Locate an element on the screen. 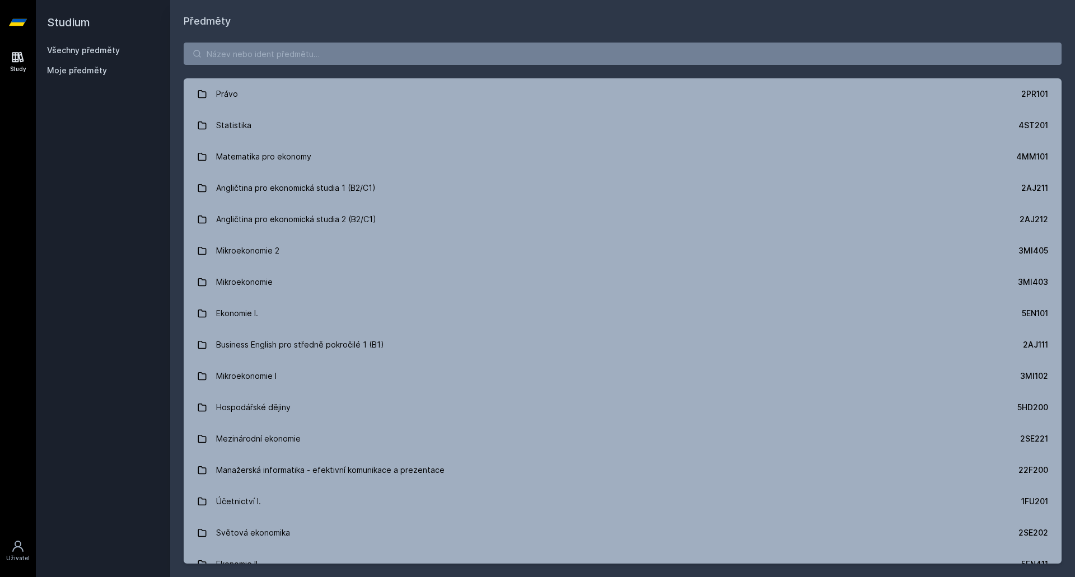 Image resolution: width=1075 pixels, height=577 pixels. div: Angličtina pro ekonomická studia 2 (B2/C1) is located at coordinates (296, 219).